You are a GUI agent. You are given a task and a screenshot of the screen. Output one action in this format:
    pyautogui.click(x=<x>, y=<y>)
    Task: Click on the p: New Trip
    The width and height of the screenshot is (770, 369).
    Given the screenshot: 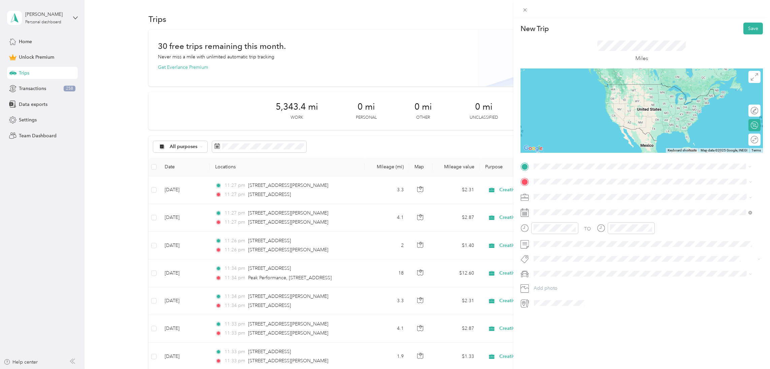 What is the action you would take?
    pyautogui.click(x=535, y=29)
    